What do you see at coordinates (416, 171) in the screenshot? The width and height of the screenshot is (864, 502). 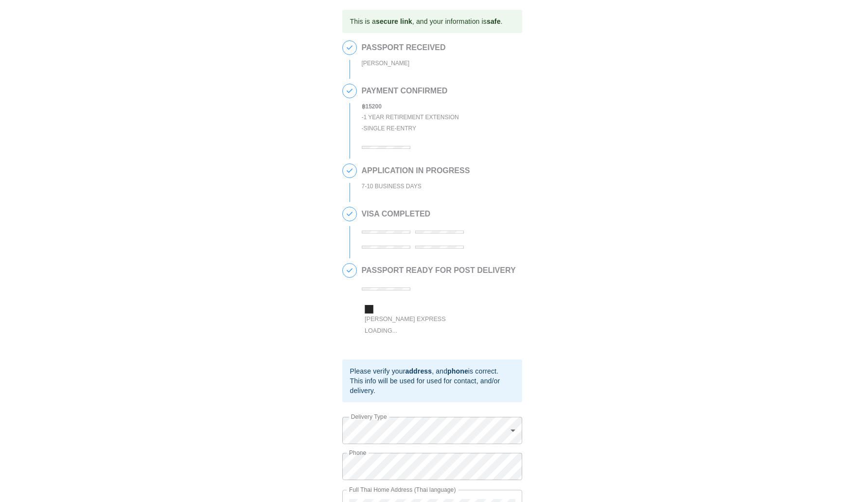 I see `h2: APPLICATION IN PROGRESS` at bounding box center [416, 171].